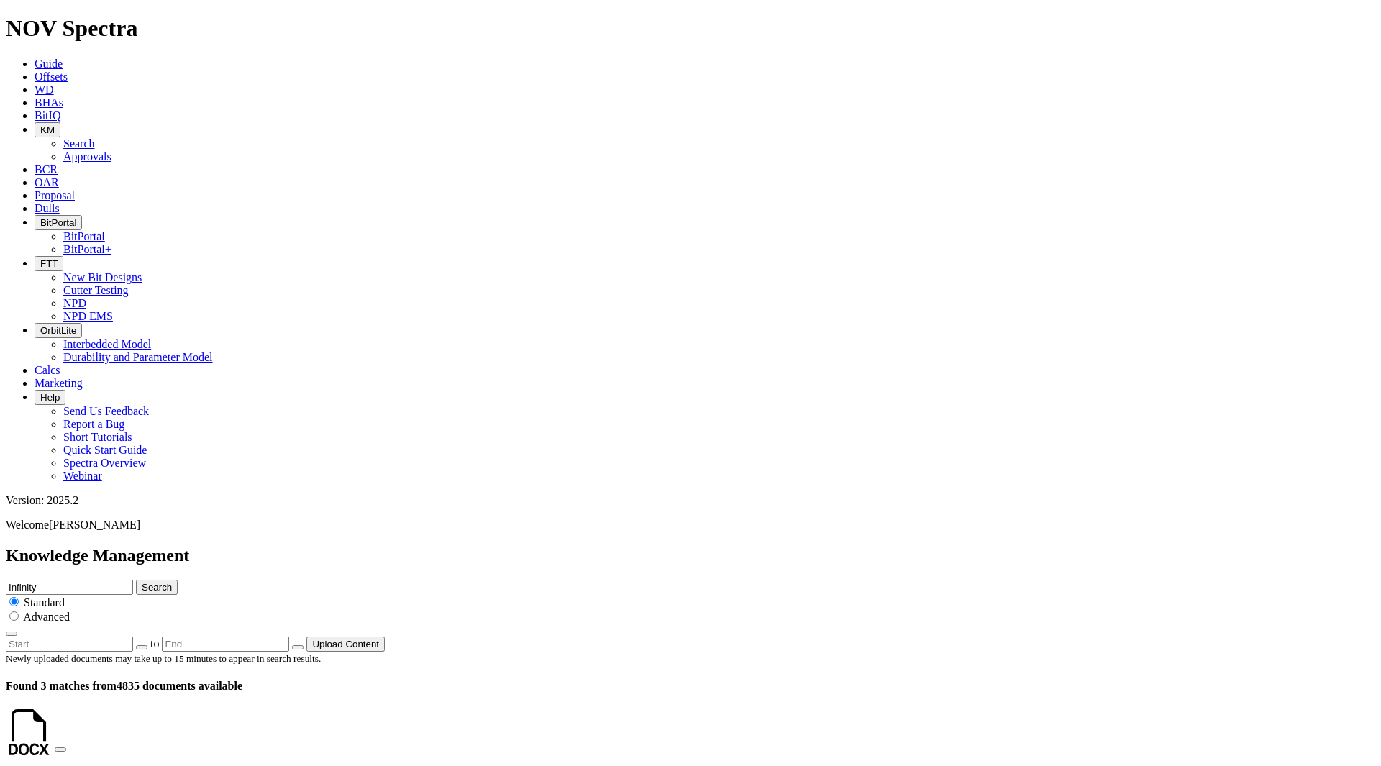 This screenshot has width=1381, height=766. Describe the element at coordinates (87, 156) in the screenshot. I see `a: Approvals` at that location.